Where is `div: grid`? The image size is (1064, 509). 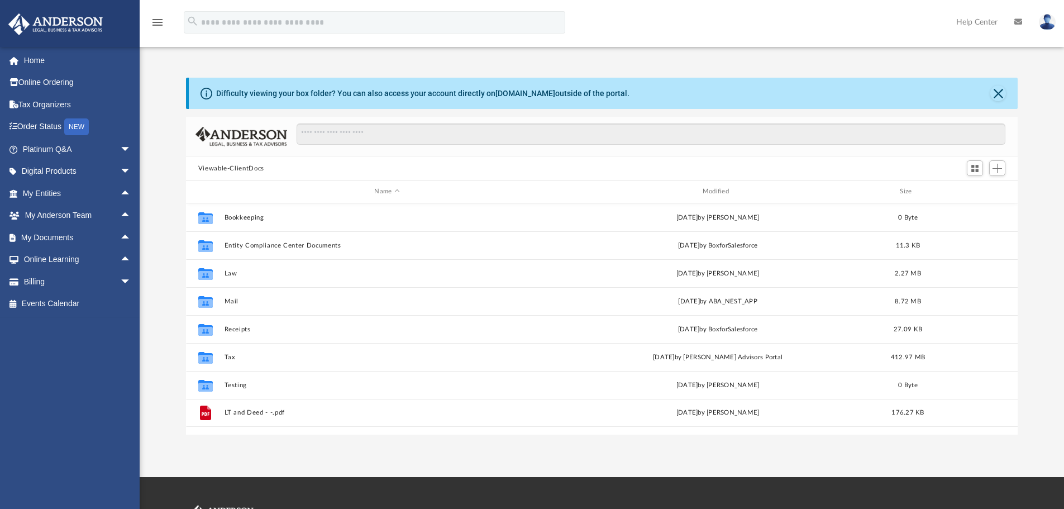 div: grid is located at coordinates (602, 319).